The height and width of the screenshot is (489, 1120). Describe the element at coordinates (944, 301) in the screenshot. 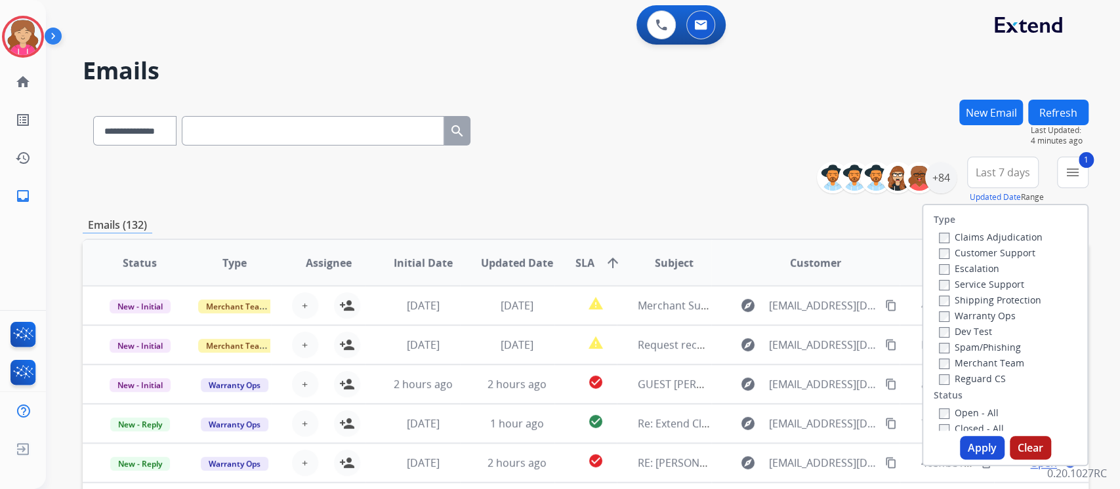

I see `input: Shipping Protection` at that location.